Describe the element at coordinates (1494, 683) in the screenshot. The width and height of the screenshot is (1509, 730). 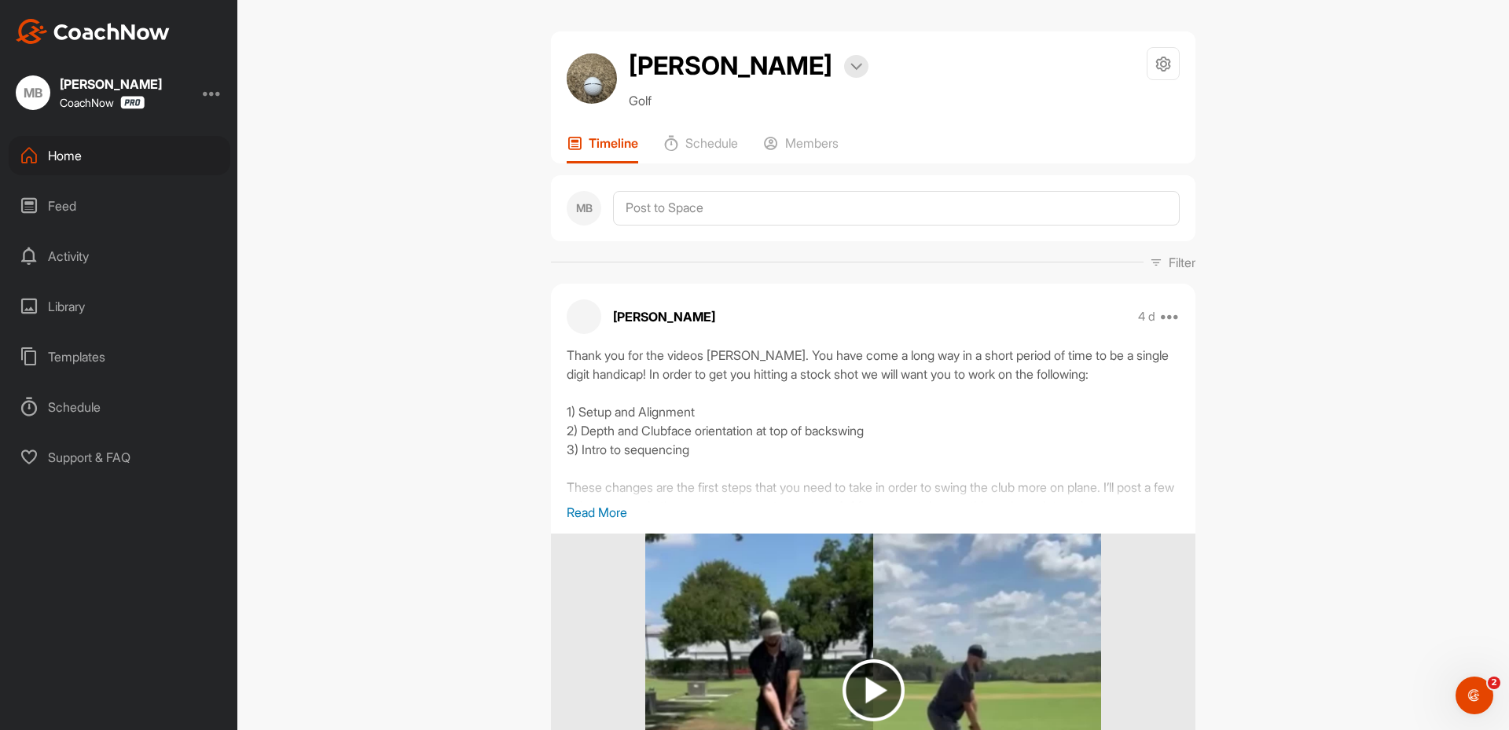
I see `span: 2` at that location.